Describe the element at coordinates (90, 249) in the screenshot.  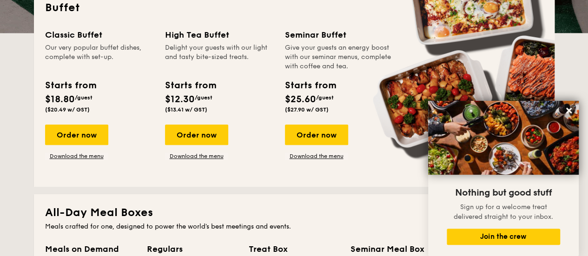
I see `div: Meals on Demand` at that location.